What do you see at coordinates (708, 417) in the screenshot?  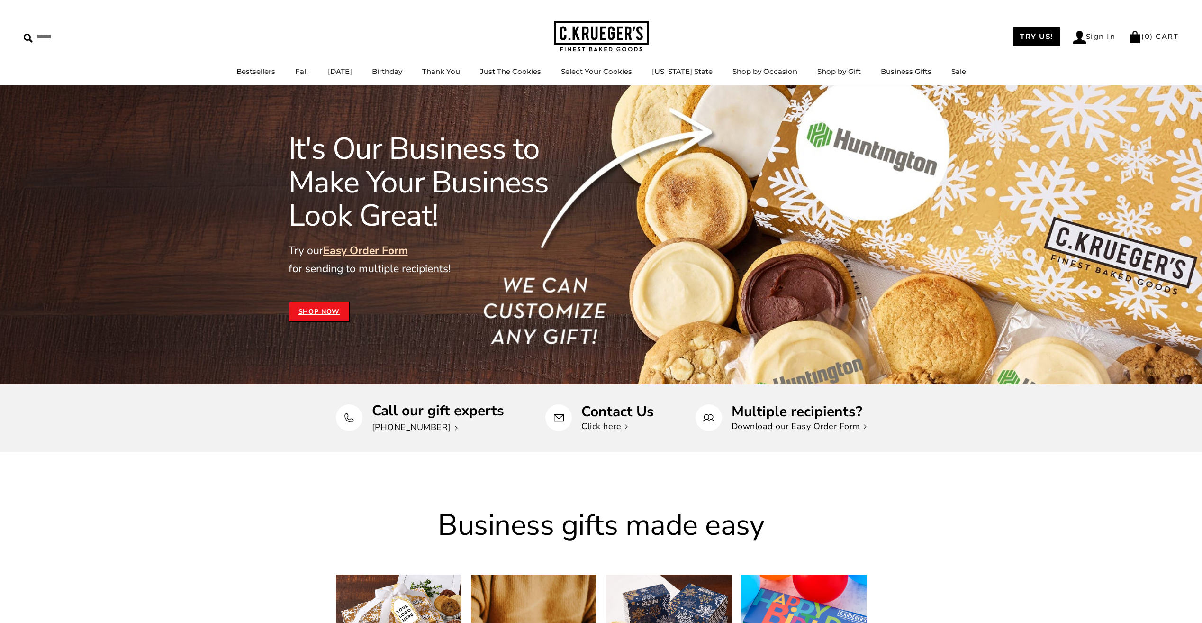 I see `img: Multiple recipients?` at bounding box center [708, 417].